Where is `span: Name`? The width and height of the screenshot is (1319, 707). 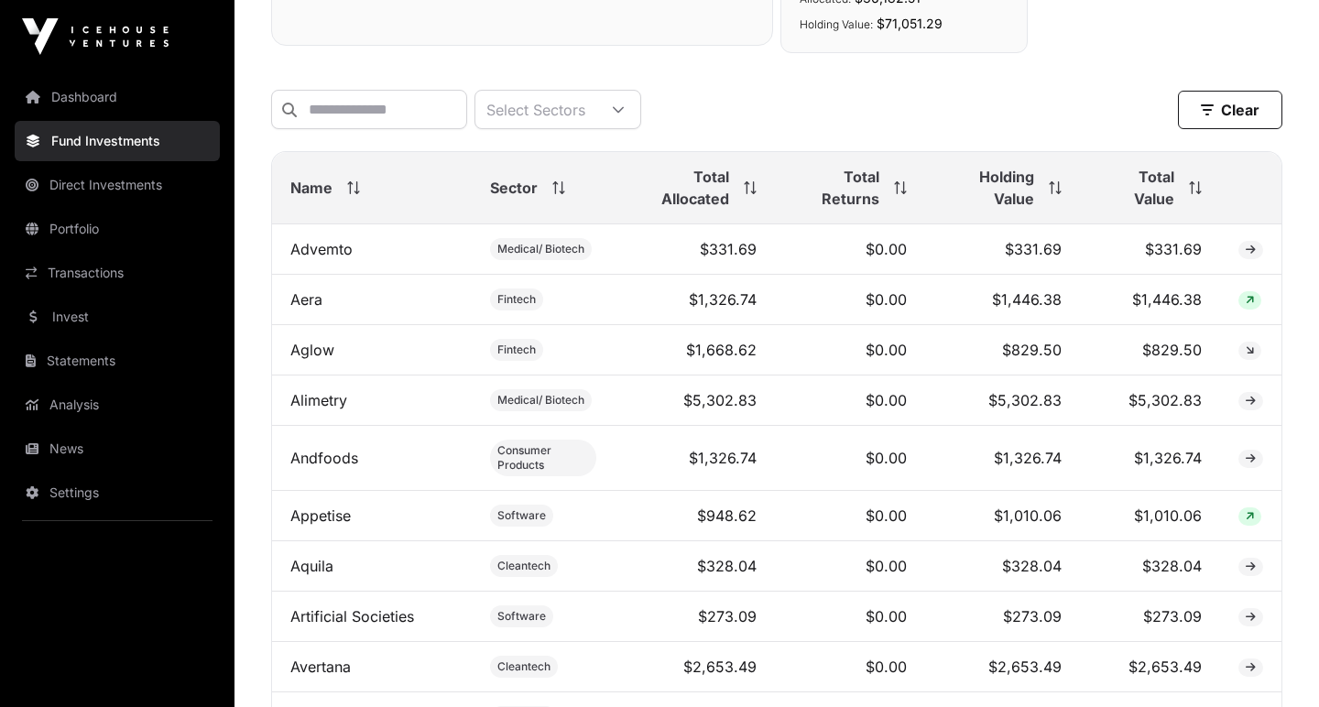
span: Name is located at coordinates (311, 188).